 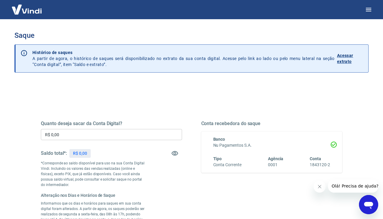 I want to click on span: Tipo, so click(x=218, y=159).